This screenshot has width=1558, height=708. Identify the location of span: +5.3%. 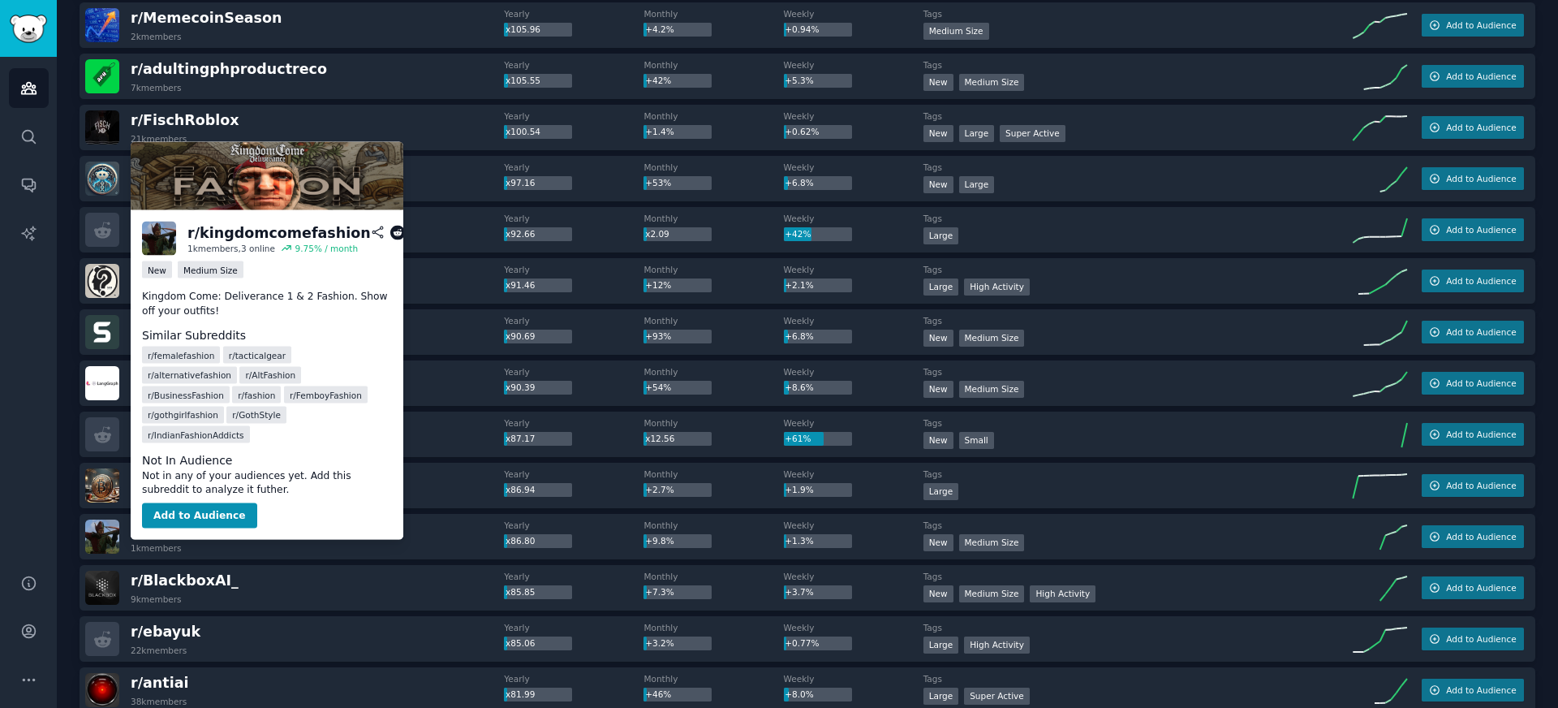
(798, 80).